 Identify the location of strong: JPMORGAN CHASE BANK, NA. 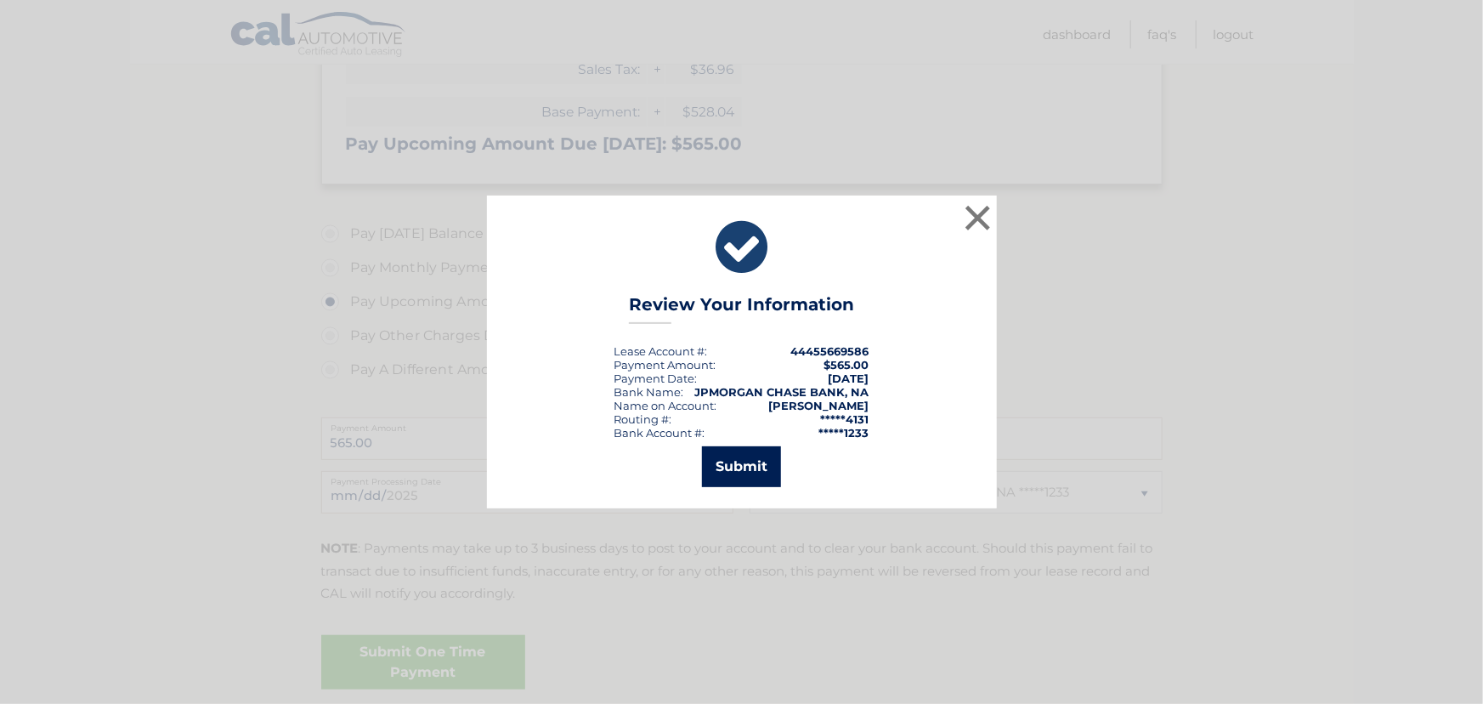
(782, 392).